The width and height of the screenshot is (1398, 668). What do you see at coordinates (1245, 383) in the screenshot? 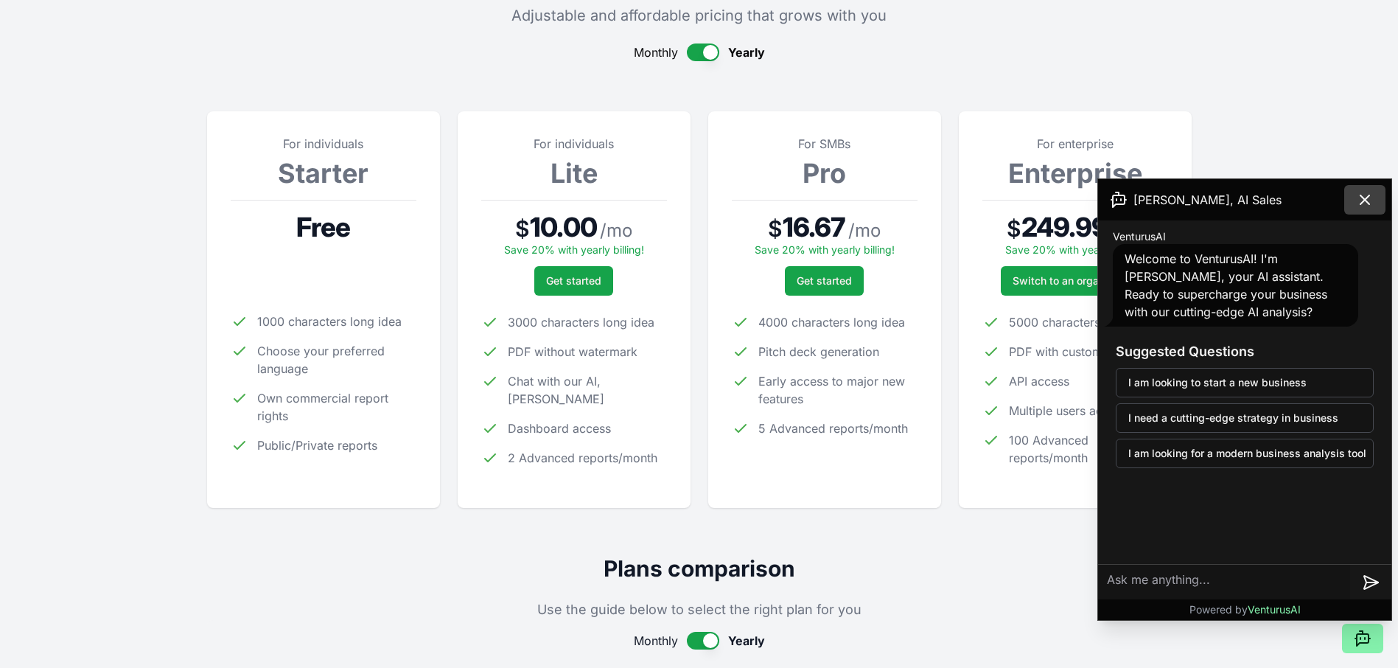
I see `button: I am looking to start a new business` at bounding box center [1245, 383].